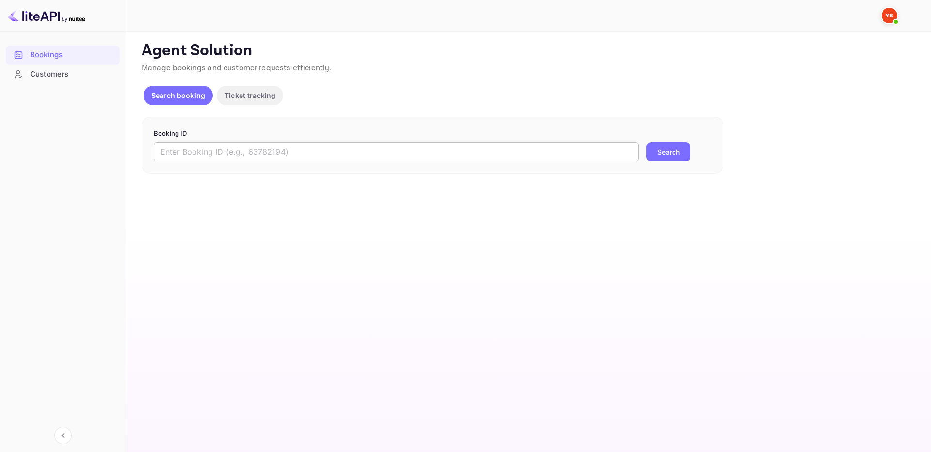 The height and width of the screenshot is (452, 931). Describe the element at coordinates (63, 435) in the screenshot. I see `button: Collapse navigation` at that location.